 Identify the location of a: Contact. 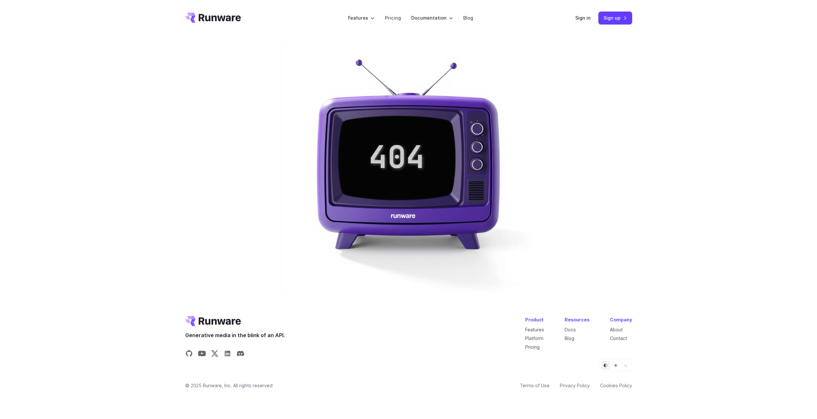
(619, 338).